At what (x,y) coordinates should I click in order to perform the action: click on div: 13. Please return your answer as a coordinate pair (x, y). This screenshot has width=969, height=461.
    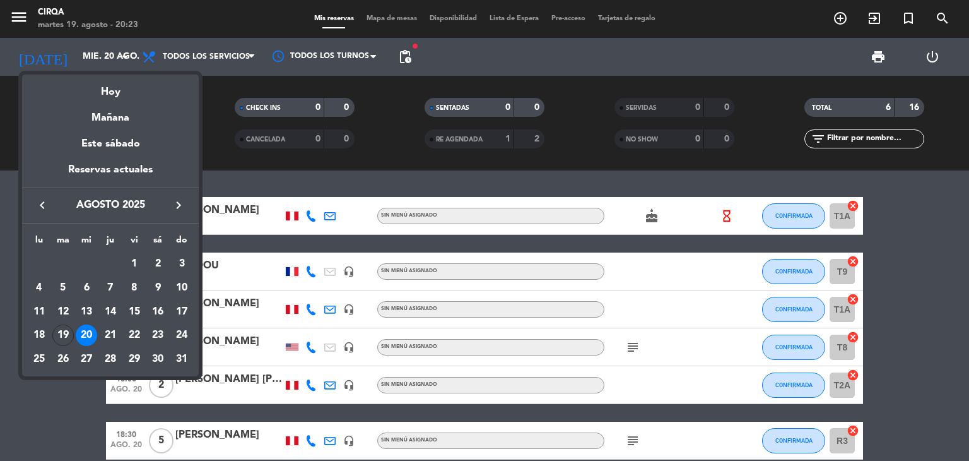
    Looking at the image, I should click on (86, 312).